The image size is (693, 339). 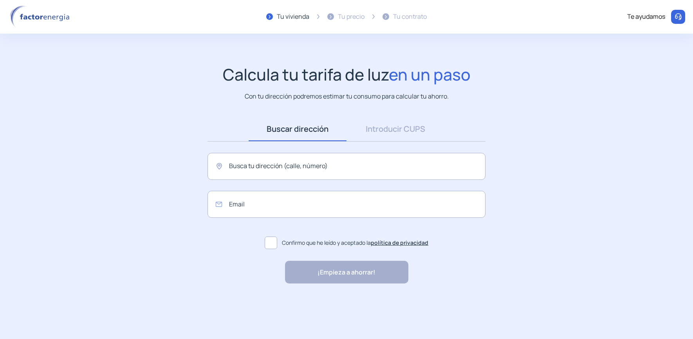 I want to click on div: Tu vivienda, so click(x=293, y=17).